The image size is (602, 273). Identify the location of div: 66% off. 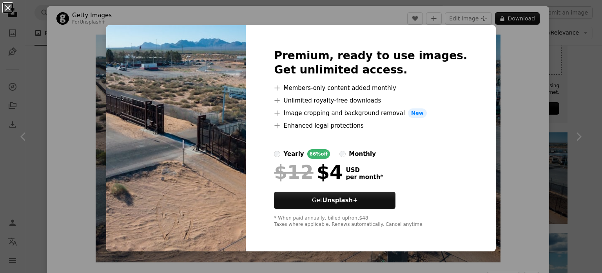
(319, 154).